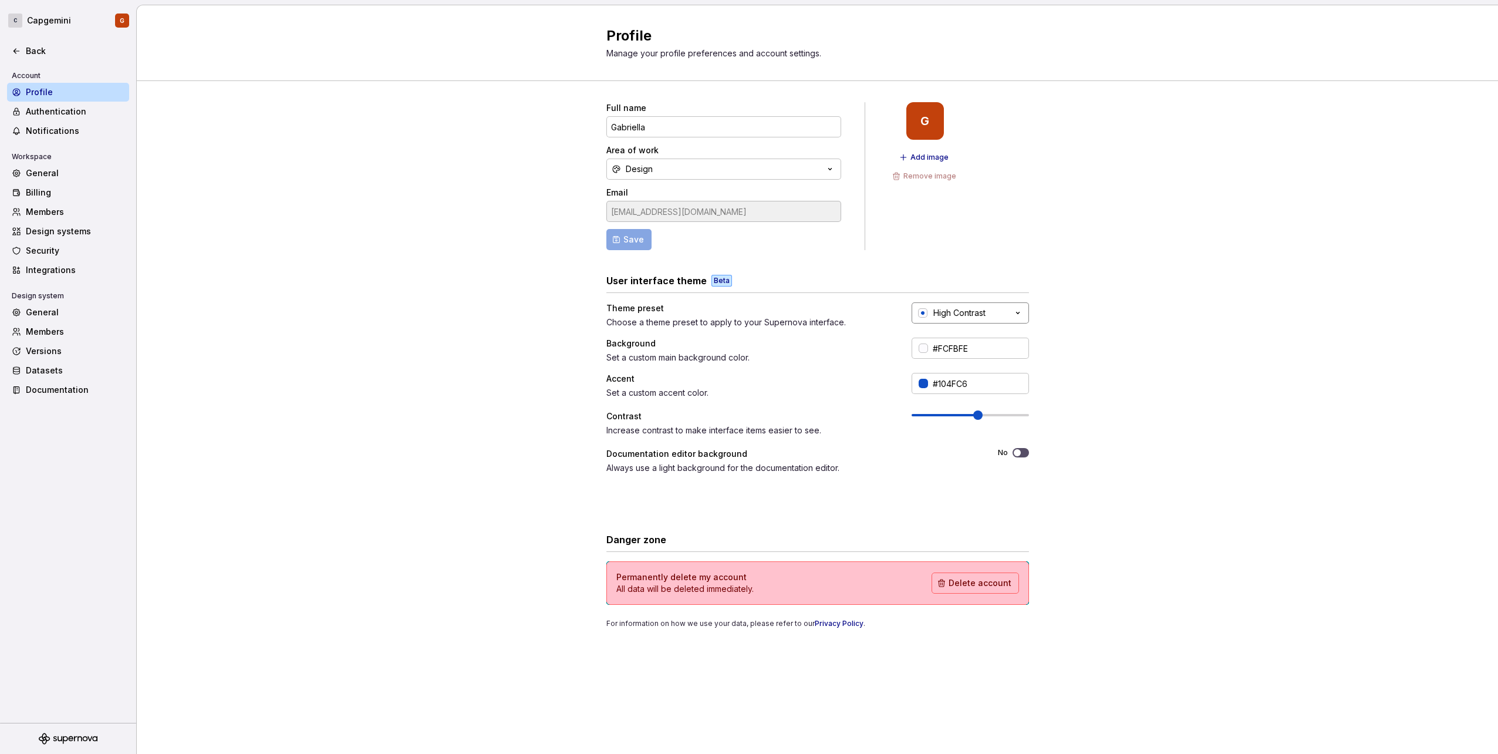 This screenshot has height=754, width=1498. What do you see at coordinates (15, 21) in the screenshot?
I see `div: C` at bounding box center [15, 21].